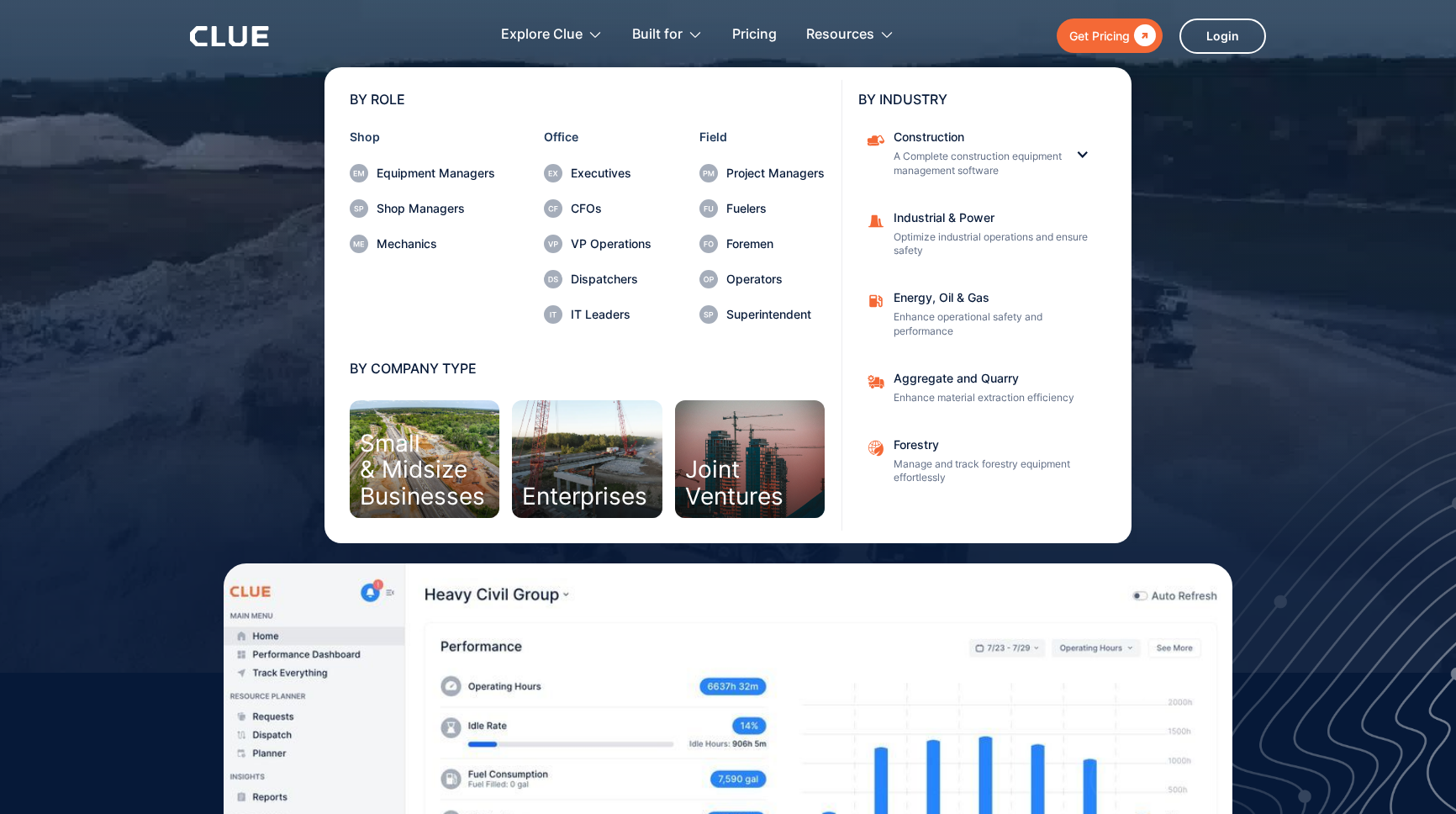  I want to click on p: Optimize industrial operations and ensure safety, so click(995, 245).